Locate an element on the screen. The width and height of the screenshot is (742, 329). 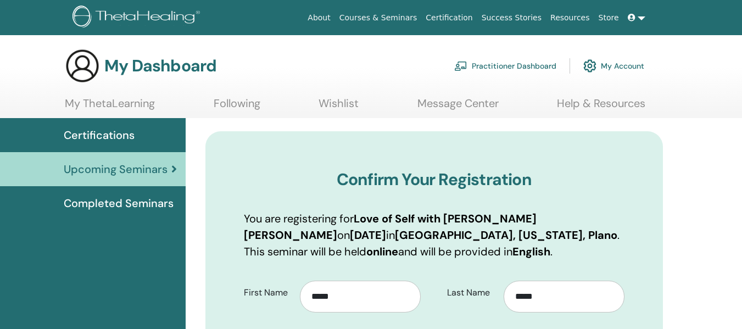
a: Success Stories is located at coordinates (511, 18).